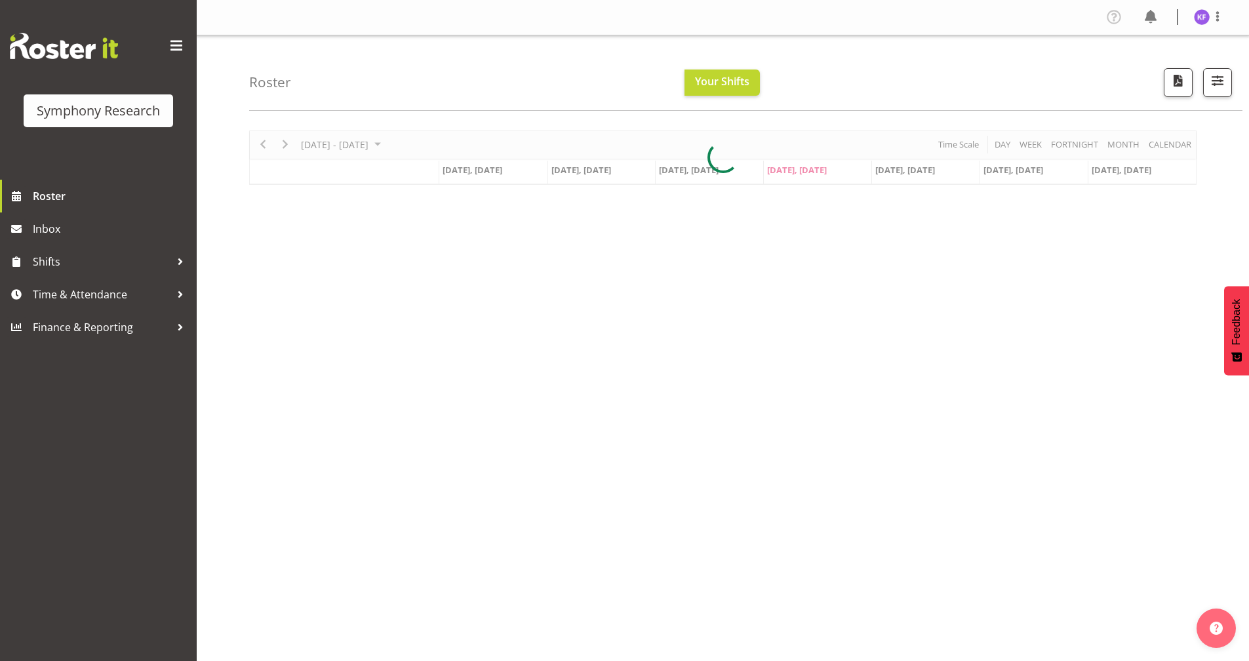  Describe the element at coordinates (722, 83) in the screenshot. I see `button: Your Shifts` at that location.